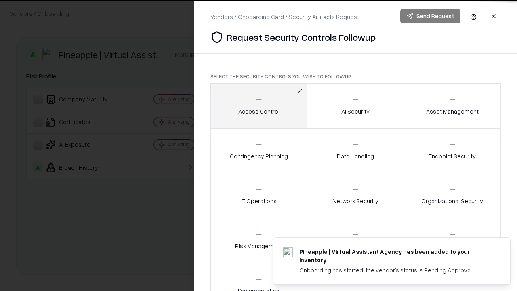 Image resolution: width=517 pixels, height=291 pixels. What do you see at coordinates (285, 17) in the screenshot?
I see `div: Vendors / Onboarding Card / Security Artifacts Request` at bounding box center [285, 17].